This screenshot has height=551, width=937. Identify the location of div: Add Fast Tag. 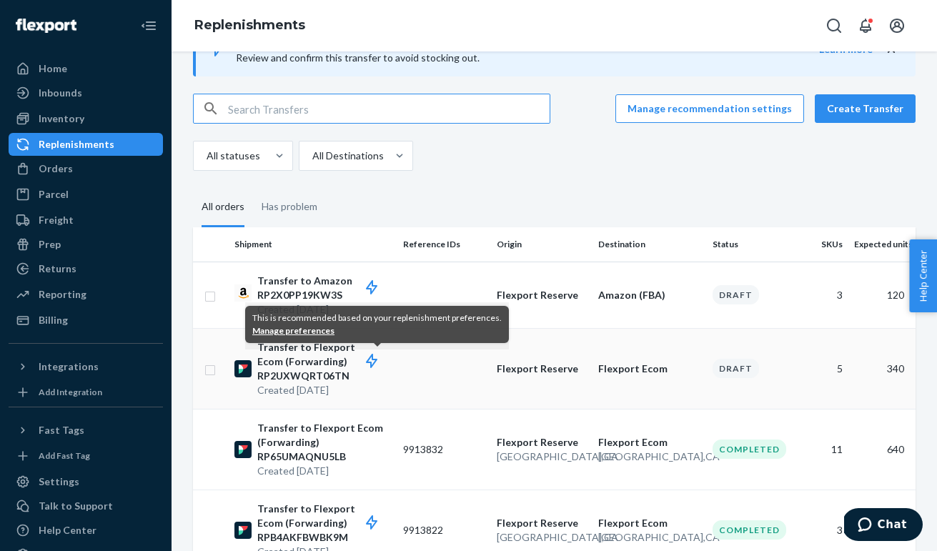
(64, 455).